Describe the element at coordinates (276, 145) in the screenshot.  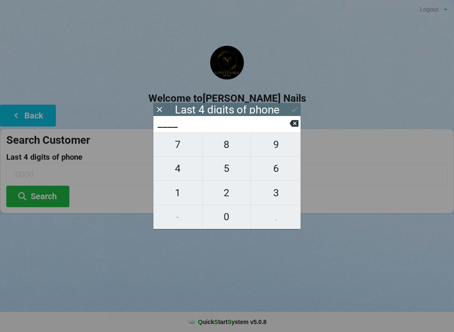
I see `button: 9` at that location.